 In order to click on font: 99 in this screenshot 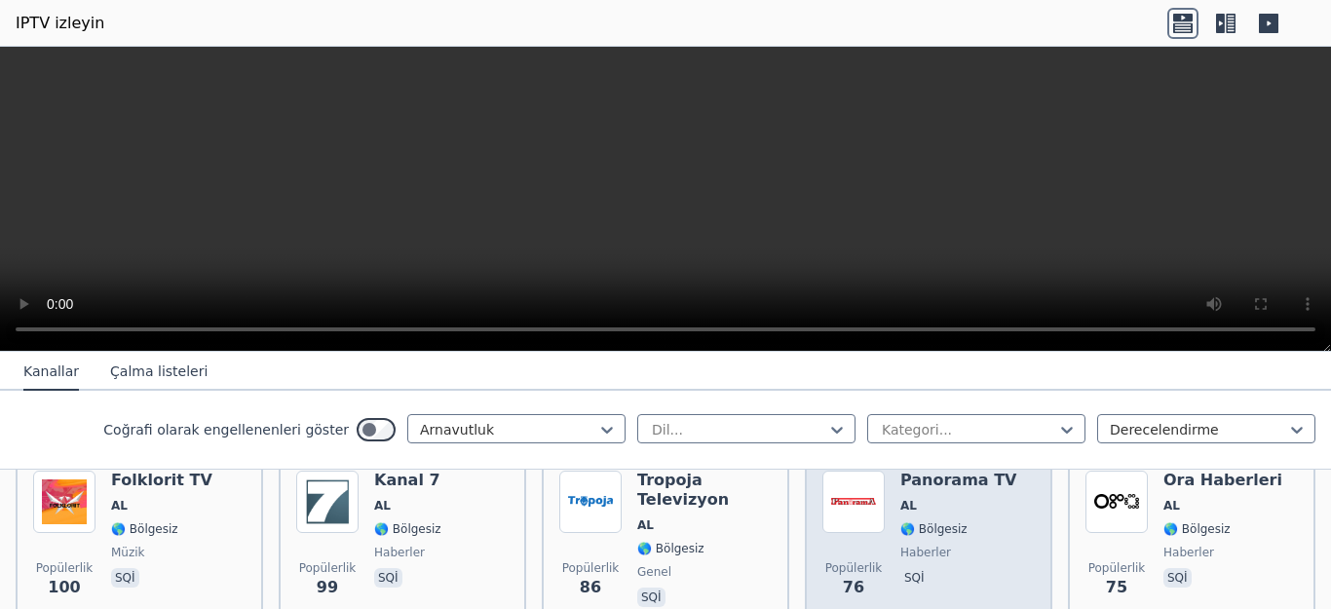, I will do `click(327, 587)`.